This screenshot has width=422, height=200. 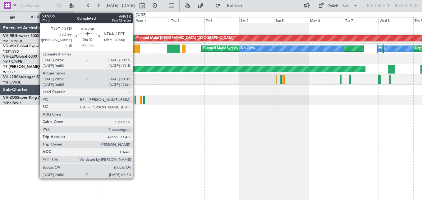 What do you see at coordinates (9, 57) in the screenshot?
I see `span: VH-LEP` at bounding box center [9, 57].